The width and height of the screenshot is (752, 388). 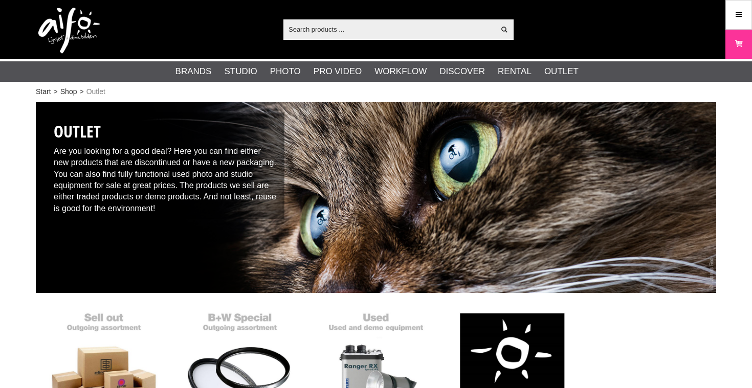 What do you see at coordinates (515, 72) in the screenshot?
I see `a: Rental` at bounding box center [515, 72].